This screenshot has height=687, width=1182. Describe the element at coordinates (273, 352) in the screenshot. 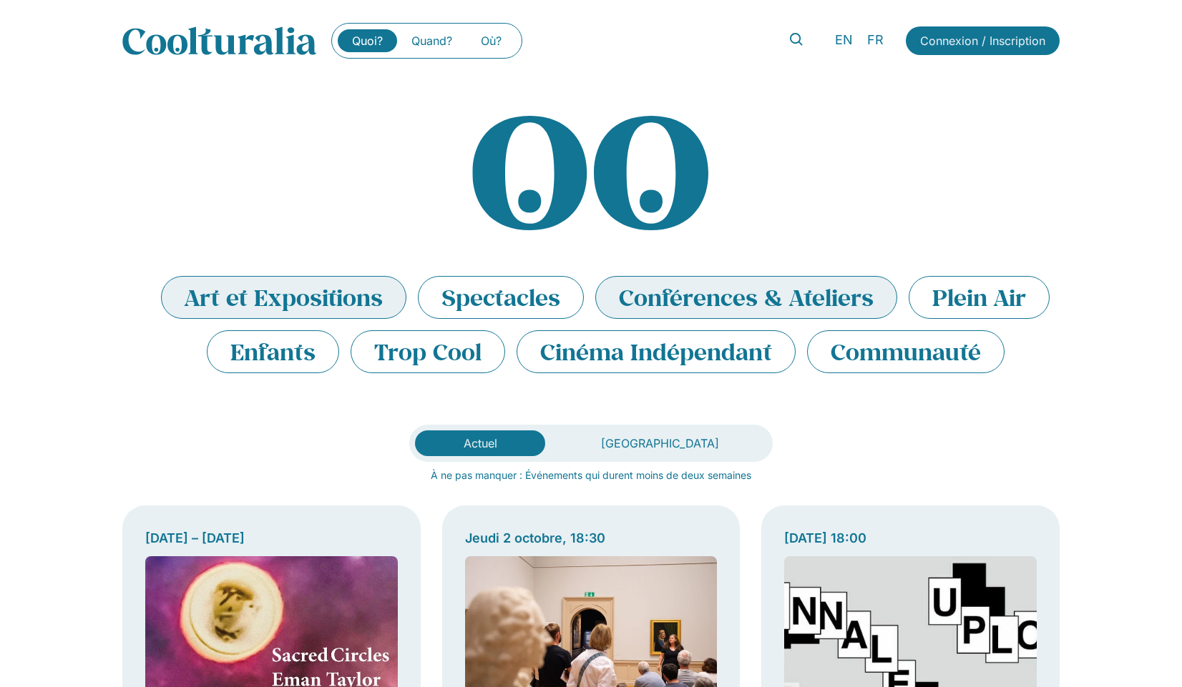

I see `li: Enfants` at that location.